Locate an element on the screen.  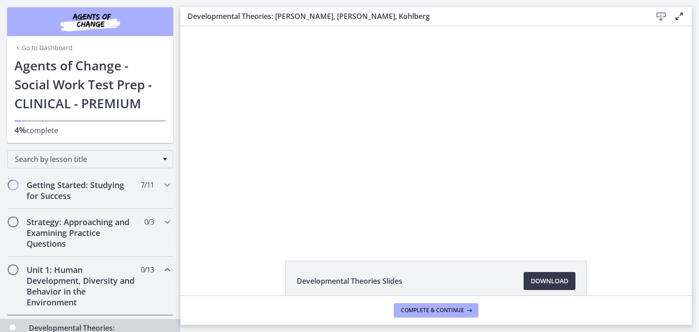
span: Search by lesson title is located at coordinates (87, 159).